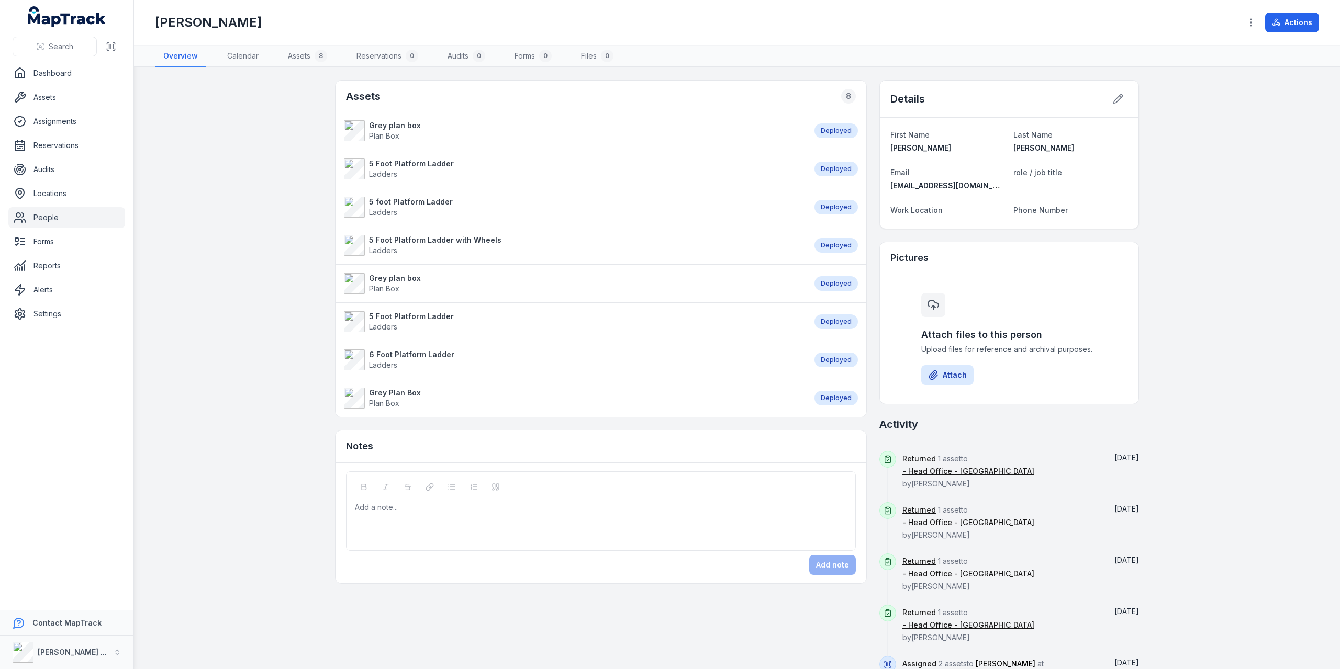 Image resolution: width=1340 pixels, height=669 pixels. Describe the element at coordinates (909, 134) in the screenshot. I see `span: First Name` at that location.